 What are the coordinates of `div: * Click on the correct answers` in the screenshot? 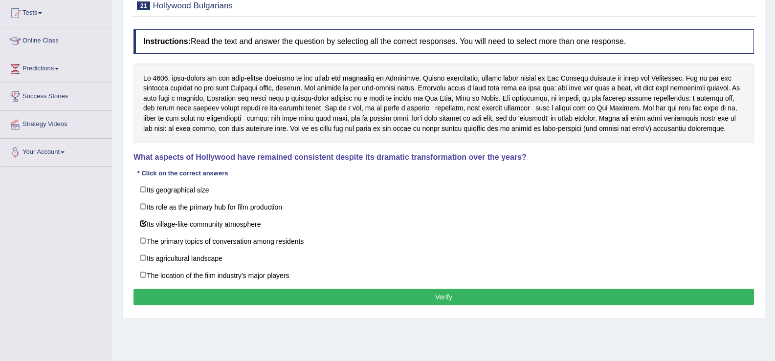 It's located at (182, 174).